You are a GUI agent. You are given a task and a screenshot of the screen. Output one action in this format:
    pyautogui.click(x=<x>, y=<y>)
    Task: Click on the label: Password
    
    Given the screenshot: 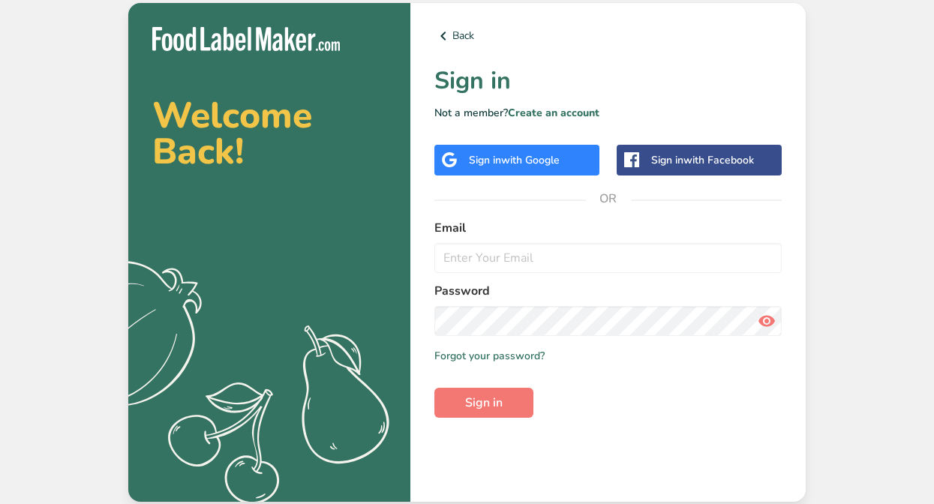 What is the action you would take?
    pyautogui.click(x=608, y=291)
    